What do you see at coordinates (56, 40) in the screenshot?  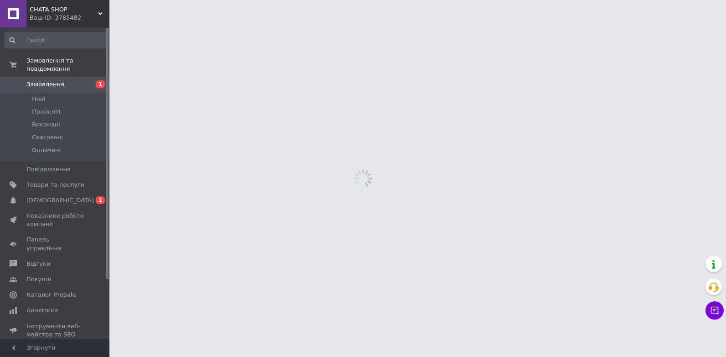 I see `input: Пошук` at bounding box center [56, 40].